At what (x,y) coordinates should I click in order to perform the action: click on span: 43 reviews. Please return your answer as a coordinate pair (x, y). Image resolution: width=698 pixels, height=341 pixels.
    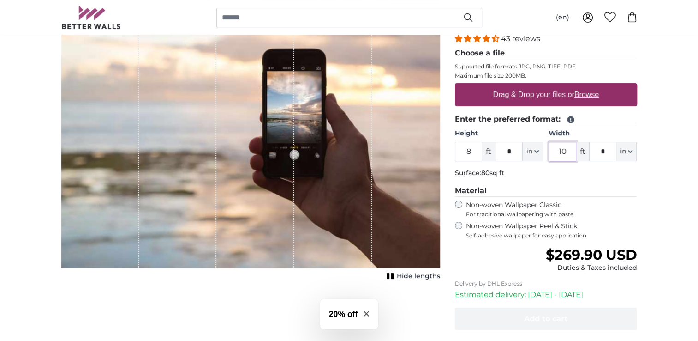
    Looking at the image, I should click on (521, 38).